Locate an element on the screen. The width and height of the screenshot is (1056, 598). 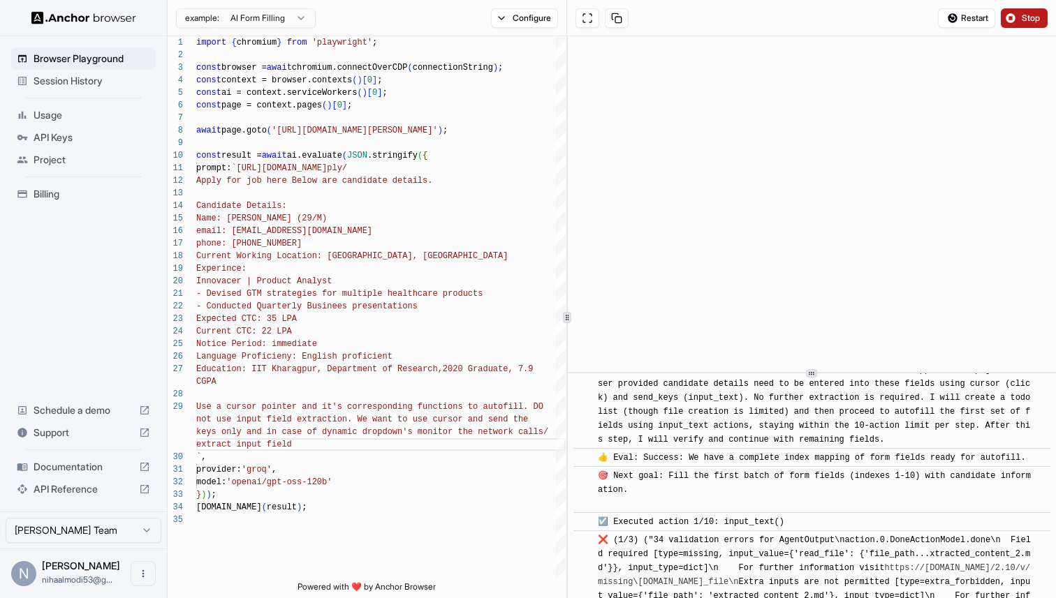
div: 8 is located at coordinates (175, 131).